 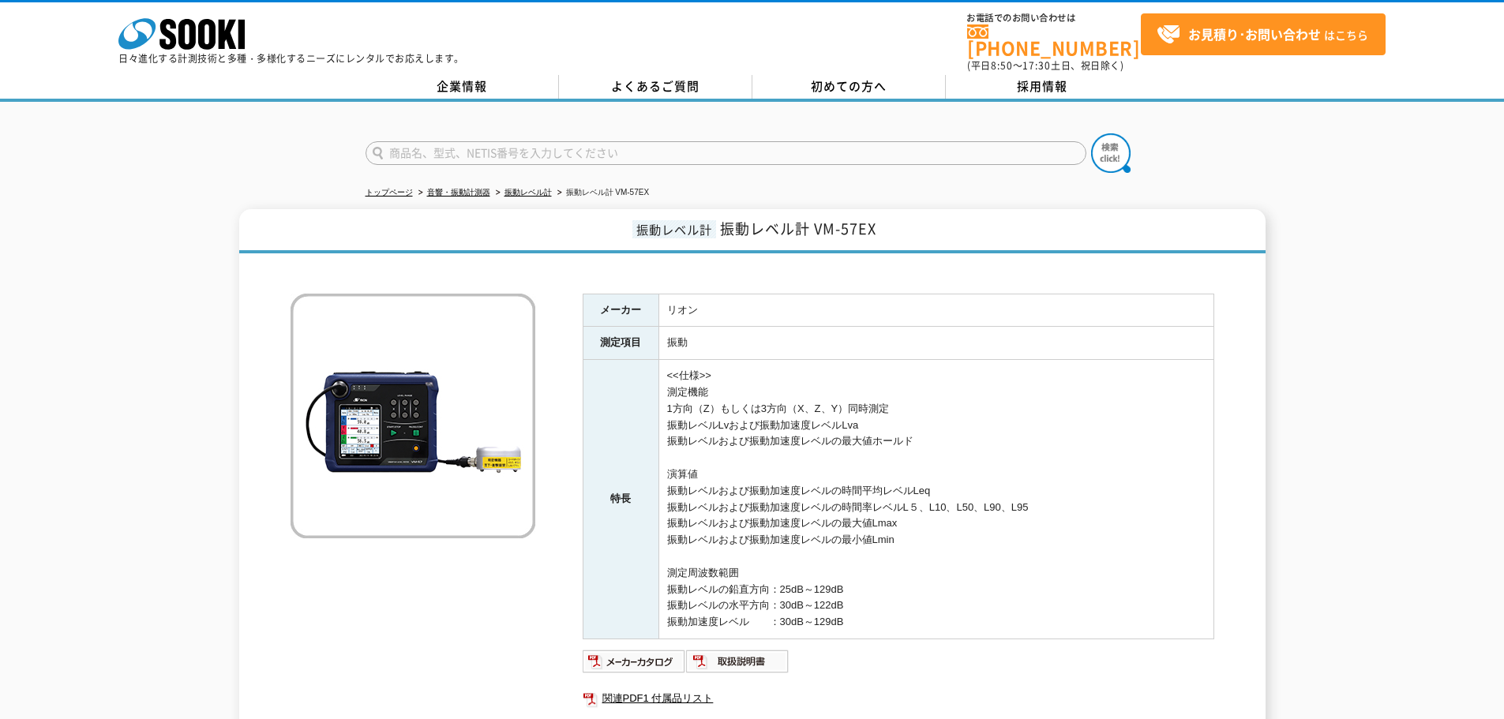 I want to click on a: よくあるご質問, so click(x=655, y=87).